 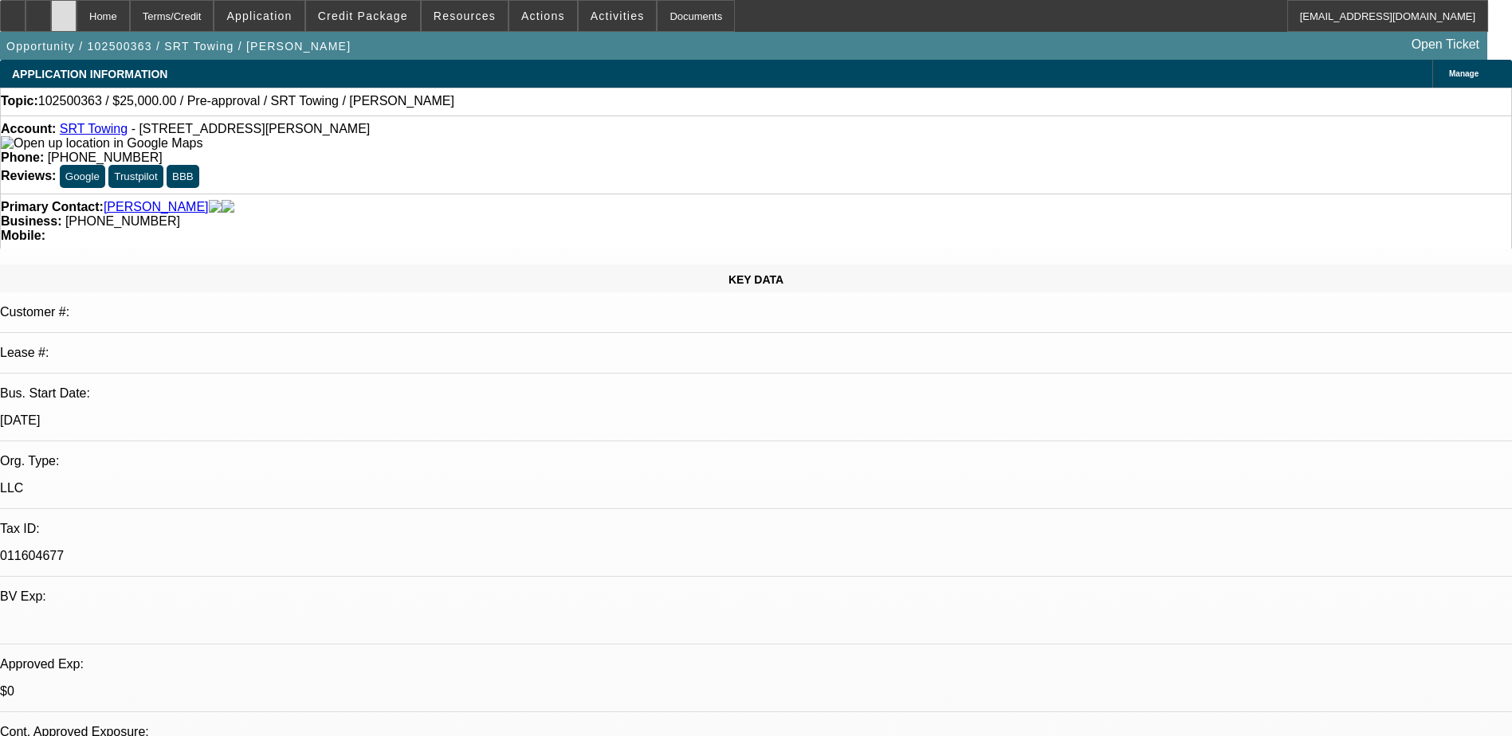 I want to click on a: Open Ticket, so click(x=1445, y=45).